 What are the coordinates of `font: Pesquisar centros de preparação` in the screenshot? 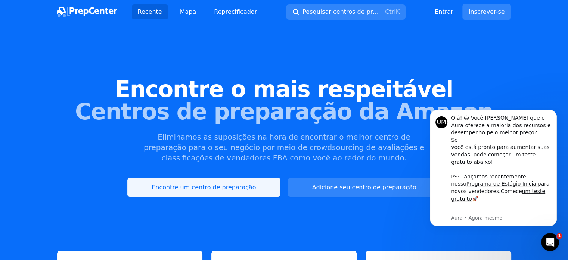 It's located at (351, 12).